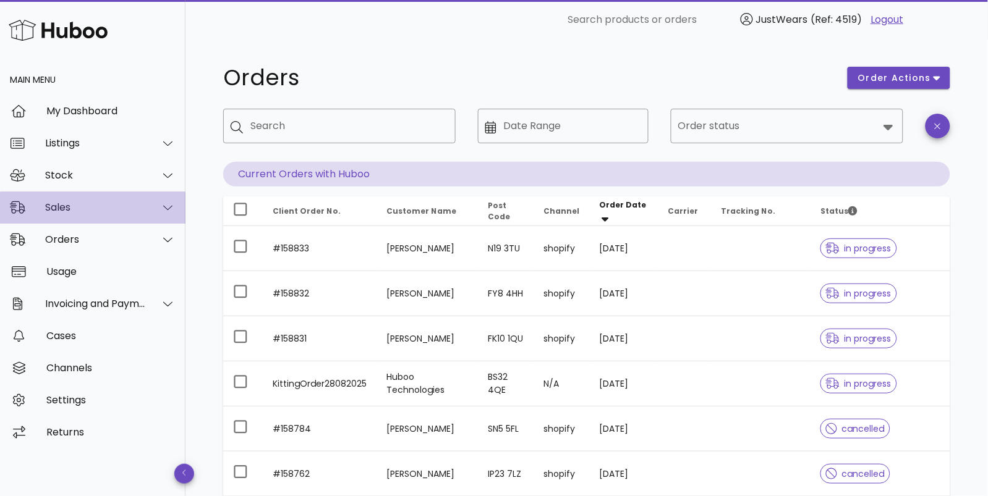  I want to click on span: Order Date, so click(623, 205).